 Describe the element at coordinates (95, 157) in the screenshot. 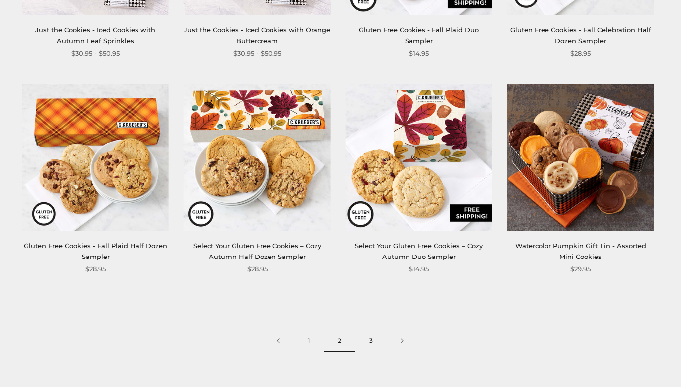

I see `img: Gluten Free Cookies - Fall Plaid Half Dozen Sampler` at that location.